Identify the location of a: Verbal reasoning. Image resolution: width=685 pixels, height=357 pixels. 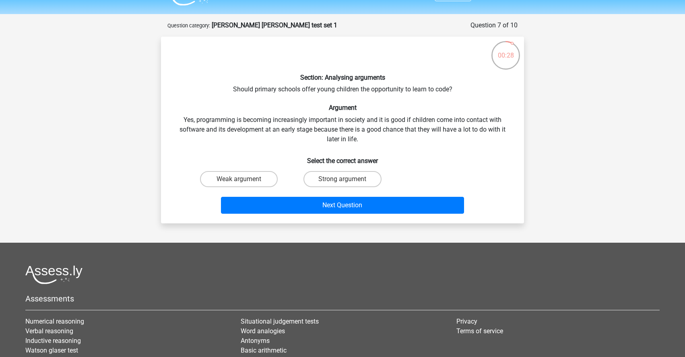
(49, 331).